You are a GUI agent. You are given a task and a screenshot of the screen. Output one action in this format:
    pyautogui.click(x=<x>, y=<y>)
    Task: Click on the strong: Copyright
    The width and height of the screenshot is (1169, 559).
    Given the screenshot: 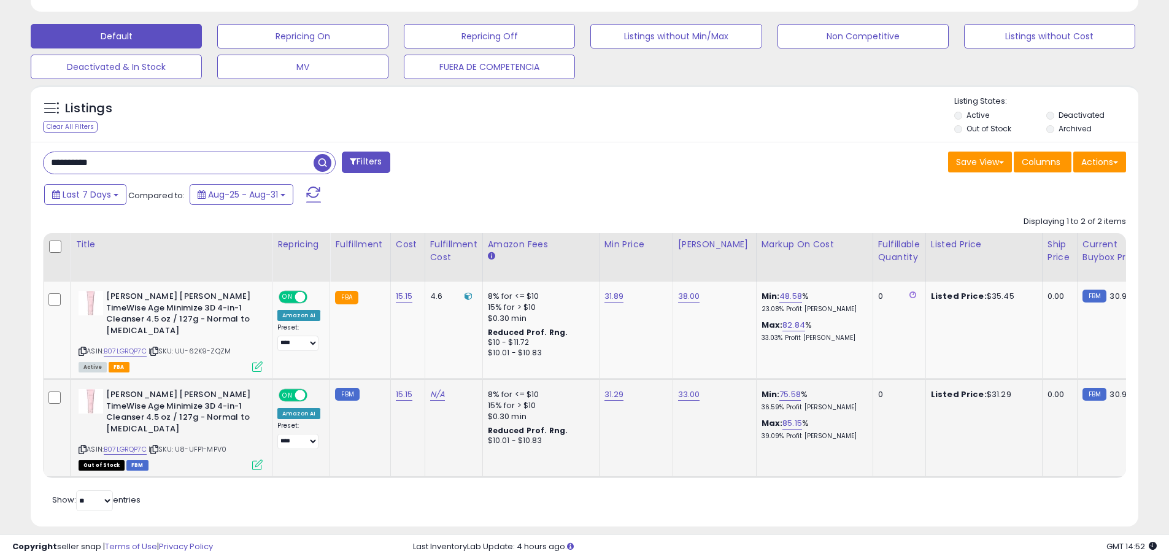 What is the action you would take?
    pyautogui.click(x=34, y=546)
    